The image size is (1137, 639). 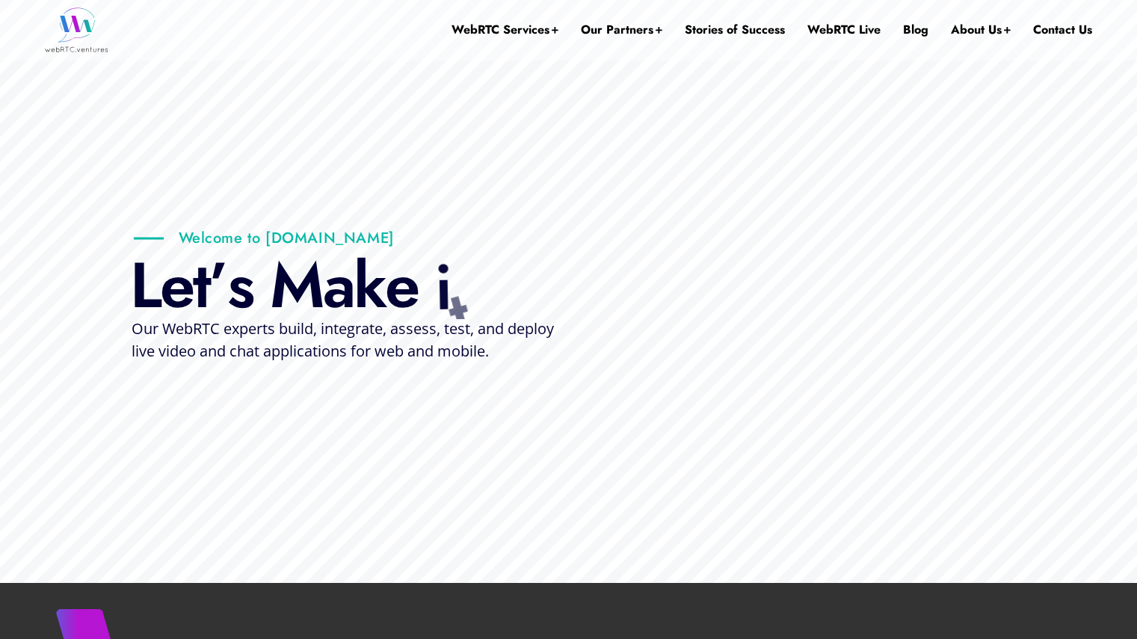 I want to click on img: WebRTC.ventures, so click(x=76, y=30).